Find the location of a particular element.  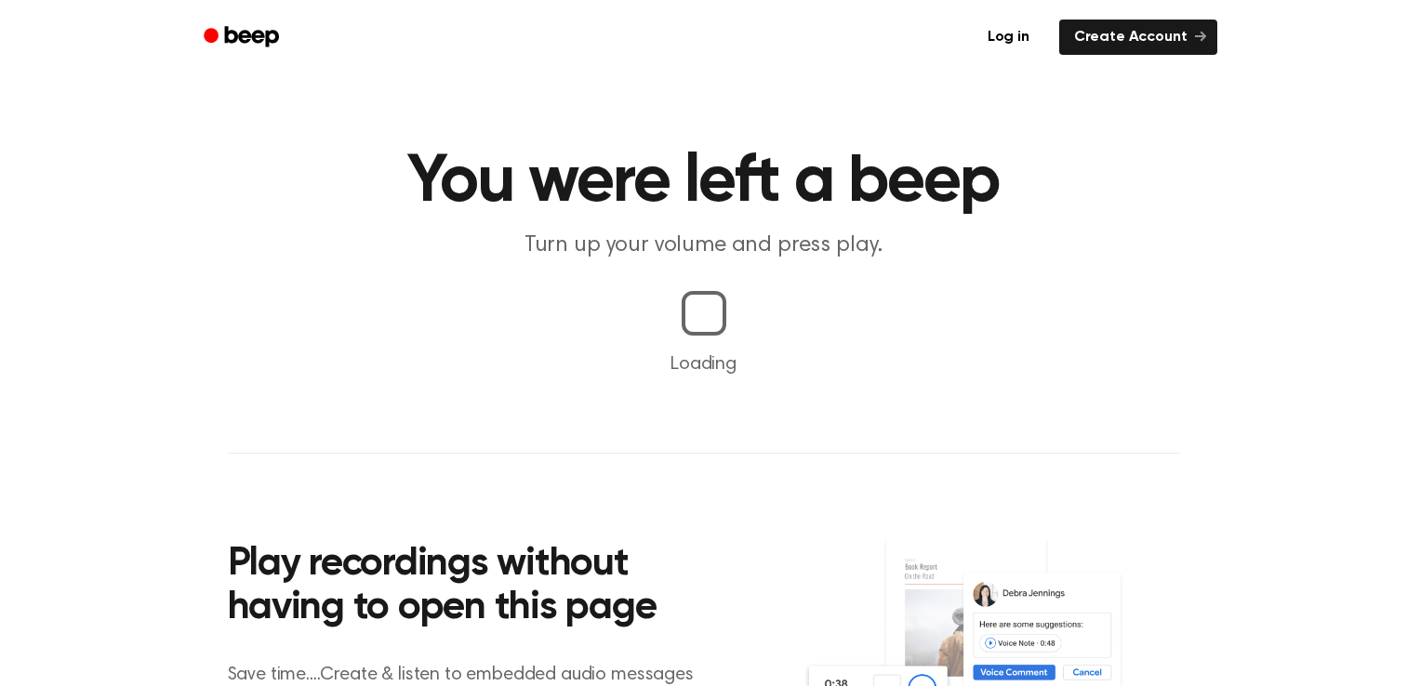

a: Beep is located at coordinates (243, 37).